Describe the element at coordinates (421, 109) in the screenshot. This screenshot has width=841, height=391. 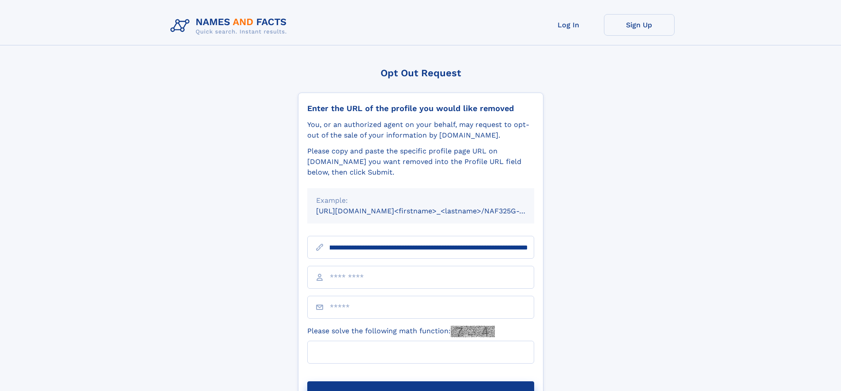
I see `div: Enter the URL of the profile you would like removed` at that location.